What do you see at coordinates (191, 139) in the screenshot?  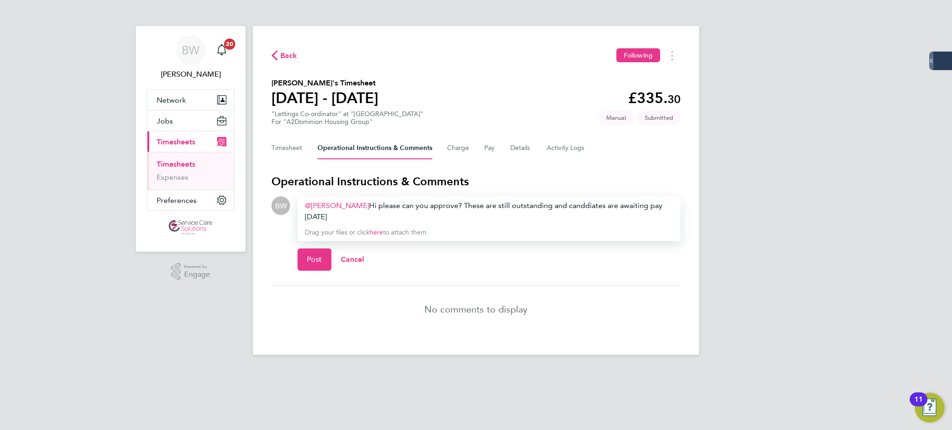 I see `nav: Main navigation` at bounding box center [191, 139].